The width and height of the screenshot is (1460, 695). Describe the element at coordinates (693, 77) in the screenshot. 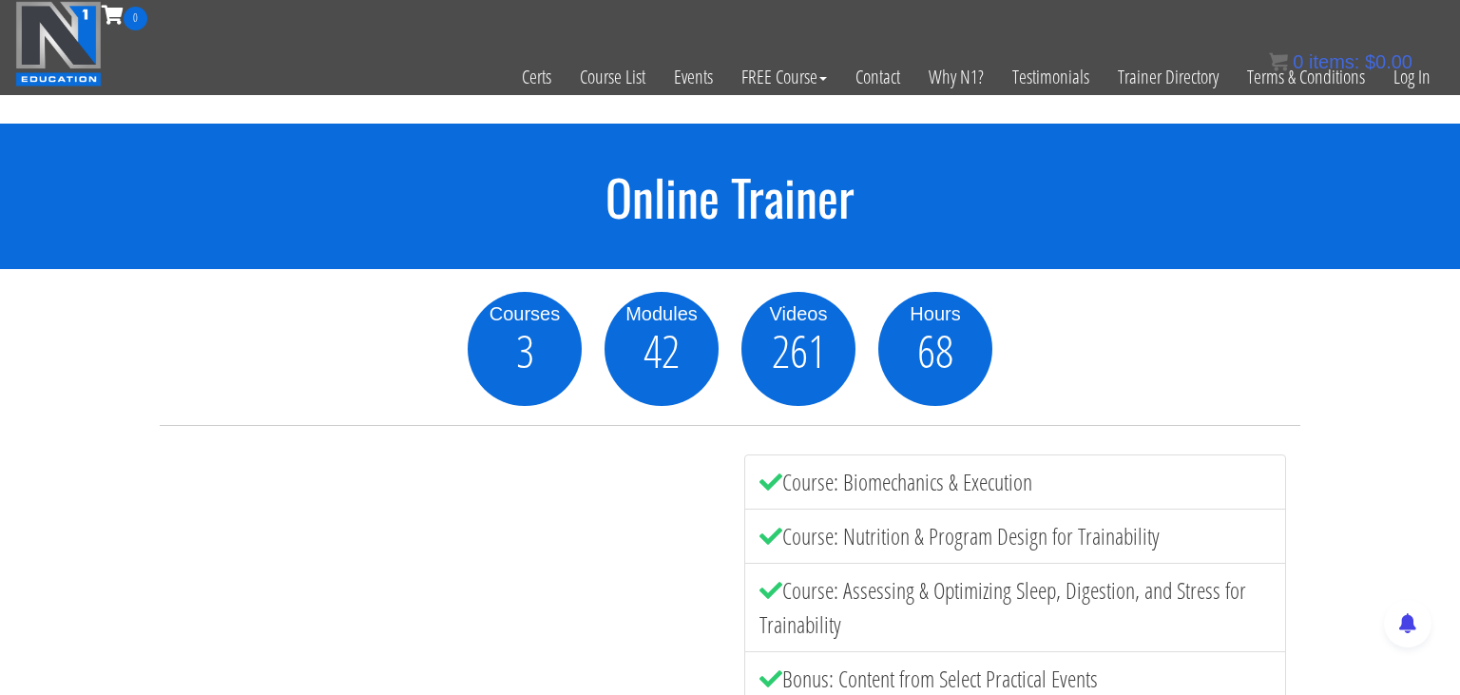

I see `a: Events` at that location.